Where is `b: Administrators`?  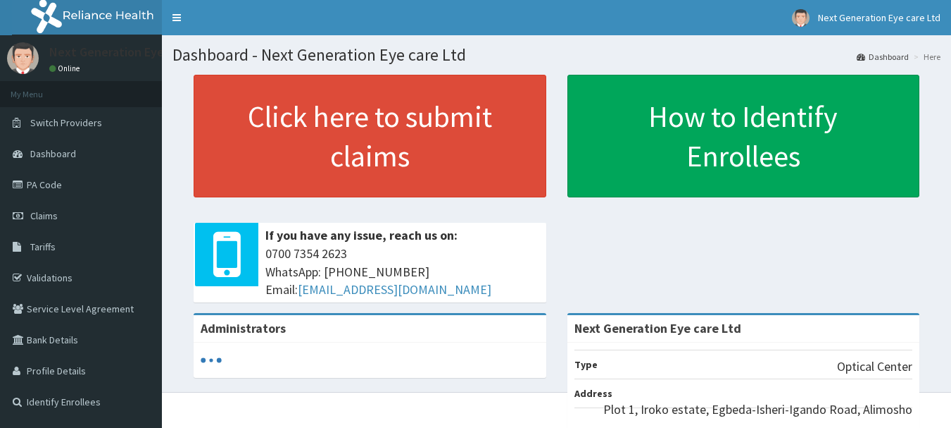 b: Administrators is located at coordinates (243, 327).